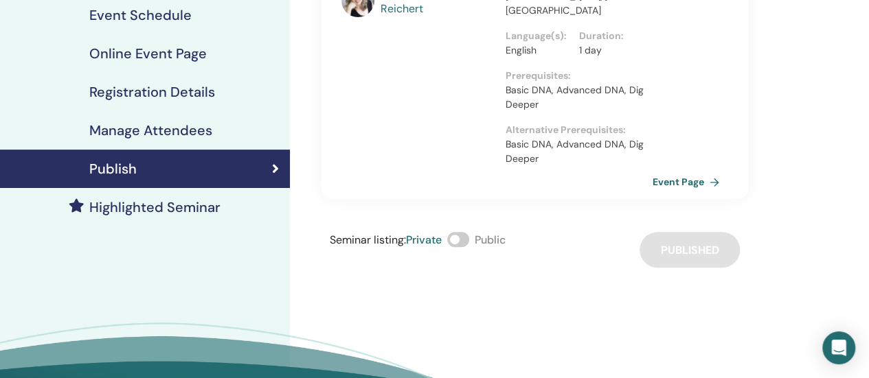 This screenshot has height=378, width=869. What do you see at coordinates (578, 76) in the screenshot?
I see `p: Prerequisites :` at bounding box center [578, 76].